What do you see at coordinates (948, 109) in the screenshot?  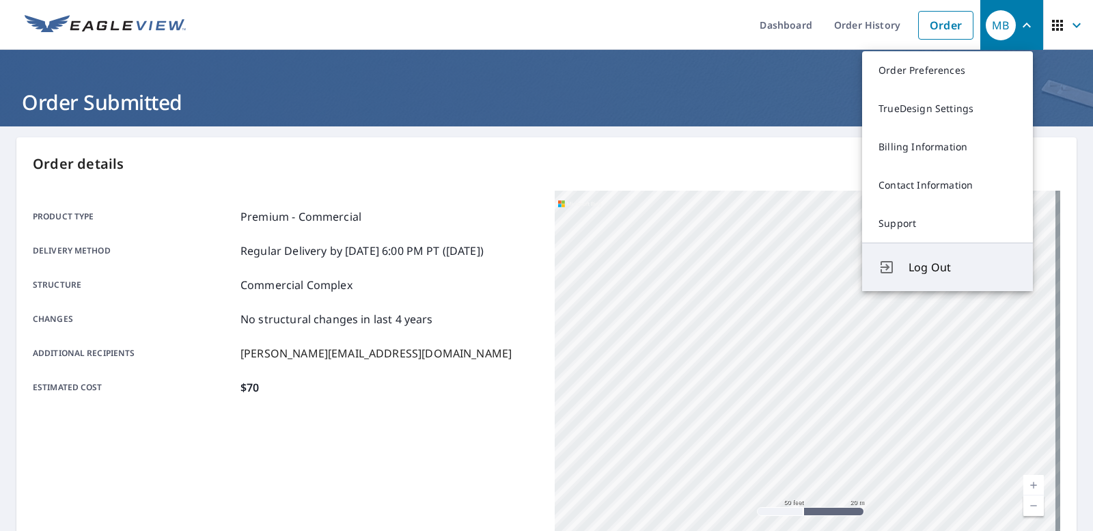 I see `a: TrueDesign Settings` at bounding box center [948, 109].